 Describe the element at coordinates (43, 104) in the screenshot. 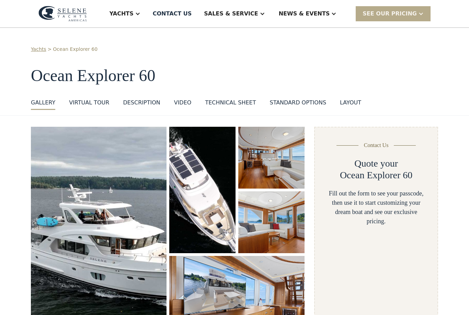

I see `a: GALLERY` at that location.